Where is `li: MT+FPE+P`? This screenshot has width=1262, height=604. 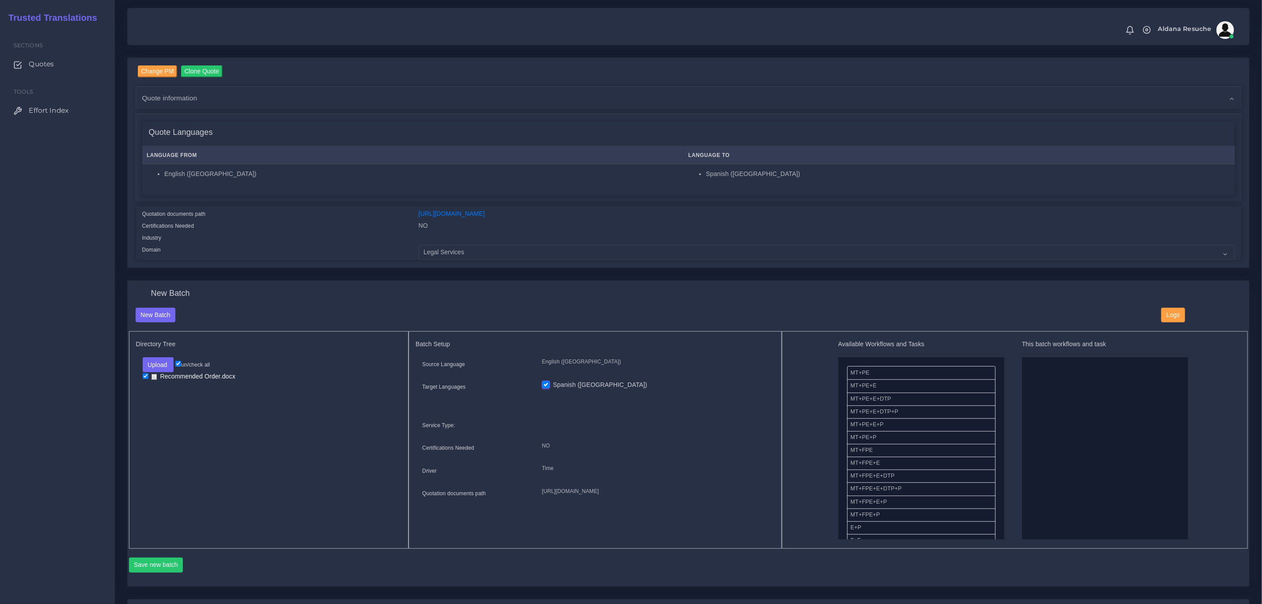 li: MT+FPE+P is located at coordinates (922, 515).